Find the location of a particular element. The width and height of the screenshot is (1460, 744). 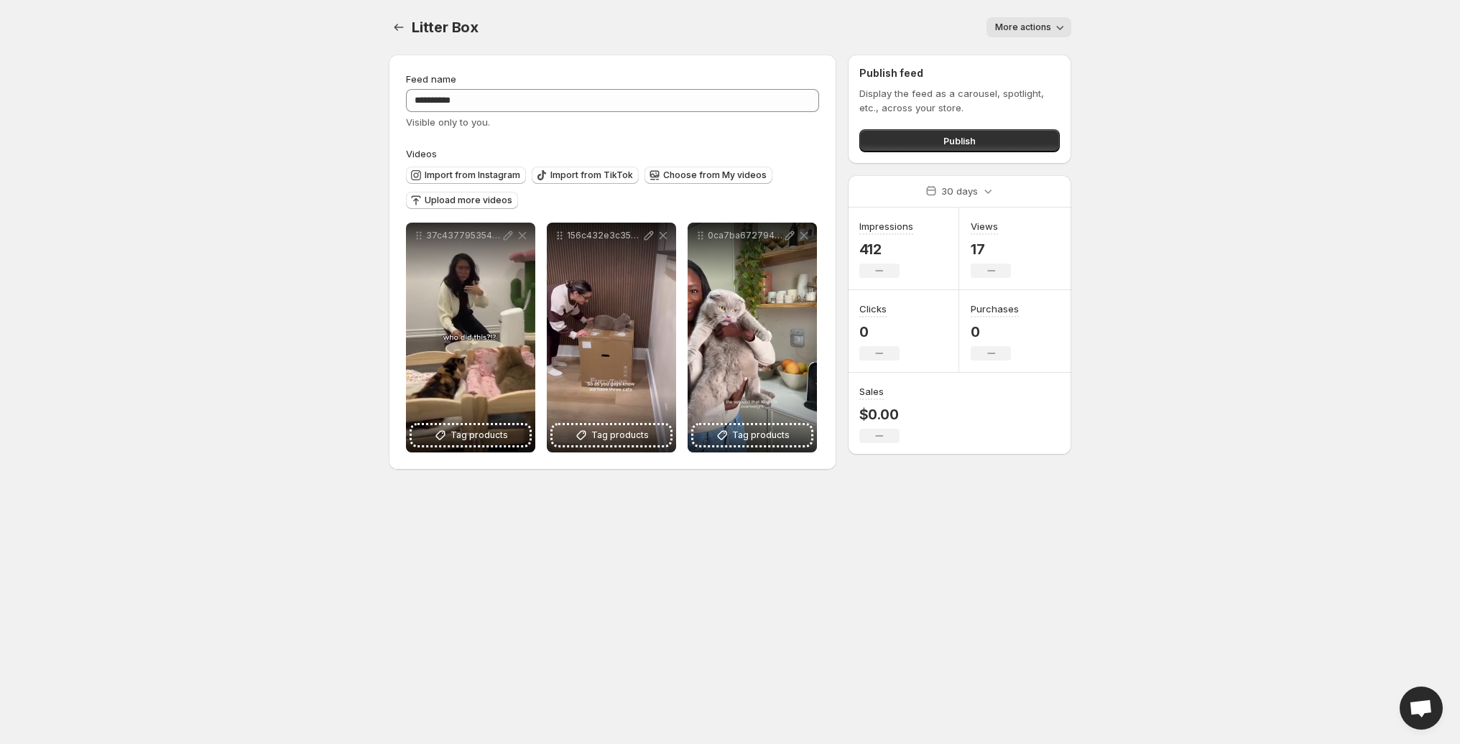

h3: Sales is located at coordinates (871, 391).